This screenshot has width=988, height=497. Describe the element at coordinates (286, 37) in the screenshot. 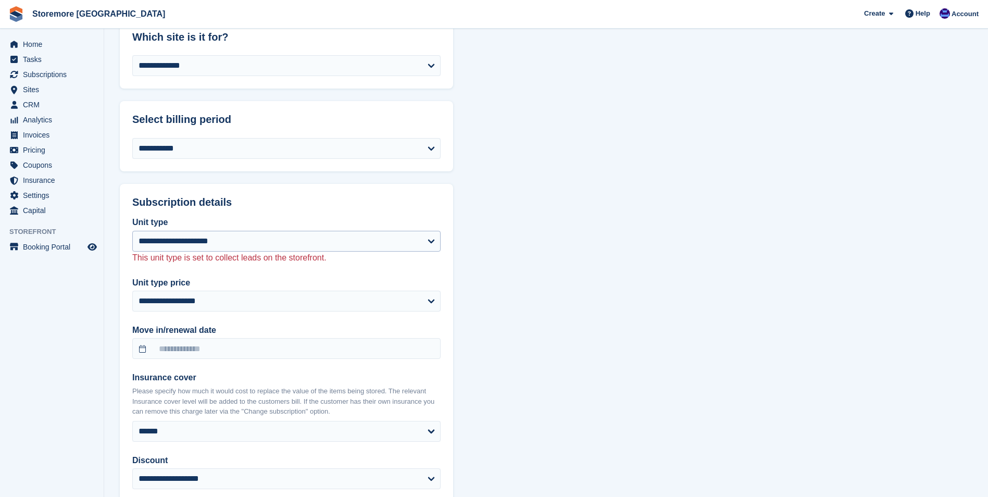

I see `h2: Which site is it for?` at that location.